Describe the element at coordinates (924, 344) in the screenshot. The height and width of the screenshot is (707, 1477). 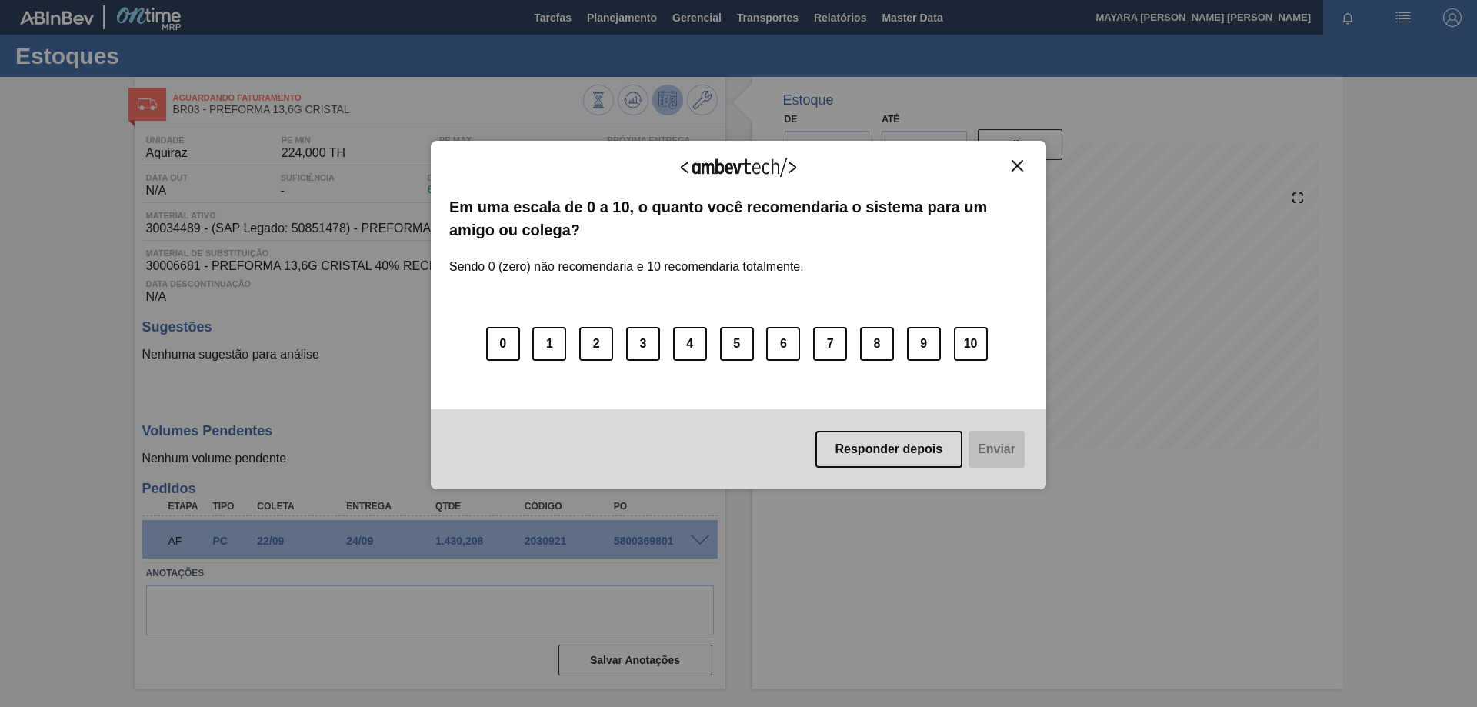
I see `button: 9` at that location.